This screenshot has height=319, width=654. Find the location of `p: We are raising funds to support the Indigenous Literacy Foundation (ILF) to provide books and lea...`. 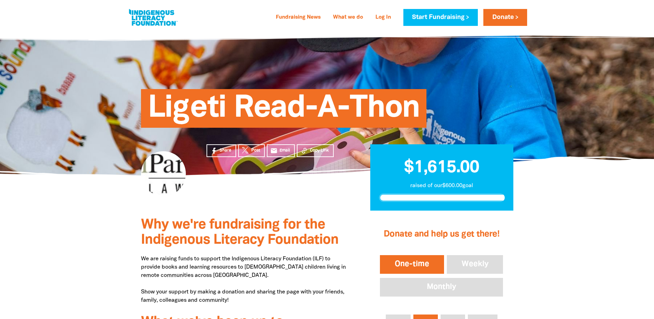

p: We are raising funds to support the Indigenous Literacy Foundation (ILF) to provide books and lea... is located at coordinates (245, 279).